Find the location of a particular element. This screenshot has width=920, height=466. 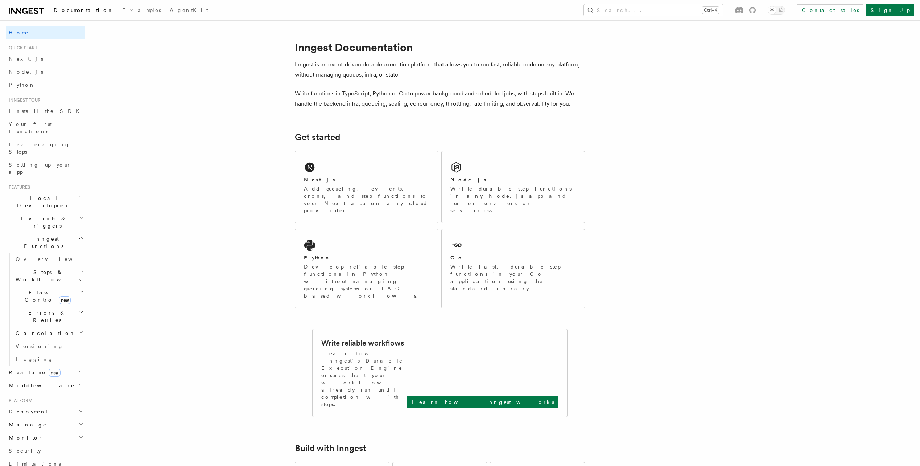

span: Quick start is located at coordinates (21, 48).